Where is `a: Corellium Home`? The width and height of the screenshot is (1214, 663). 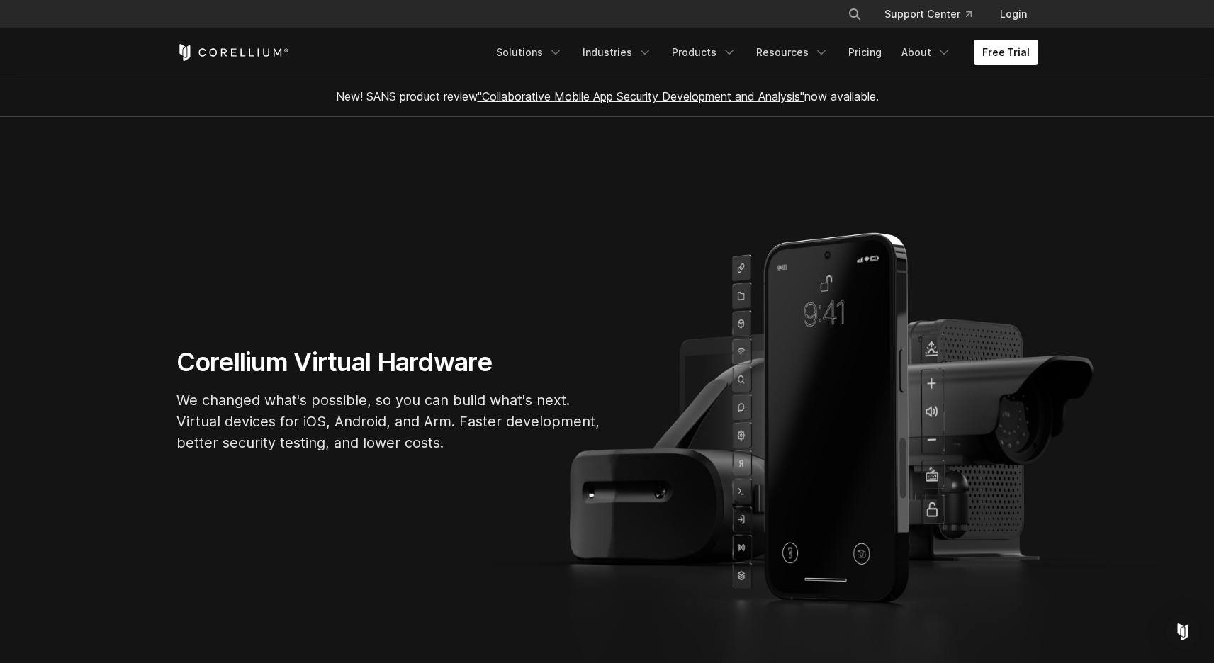 a: Corellium Home is located at coordinates (232, 52).